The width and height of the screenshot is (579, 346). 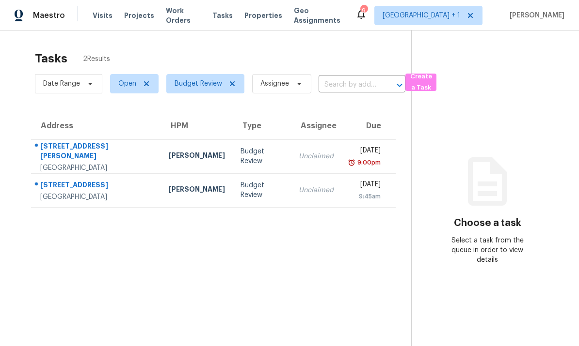 I want to click on span: Visits, so click(x=102, y=16).